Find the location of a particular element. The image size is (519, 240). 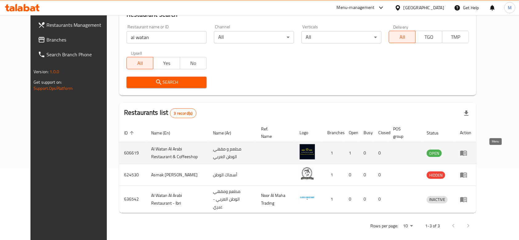

img: Asmak Al Watan is located at coordinates (307, 174).